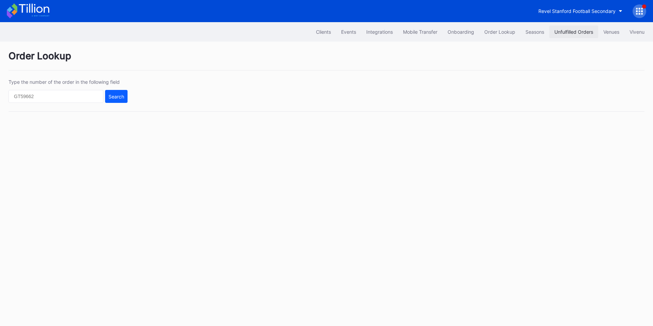  What do you see at coordinates (349, 32) in the screenshot?
I see `div: Events` at bounding box center [349, 32].